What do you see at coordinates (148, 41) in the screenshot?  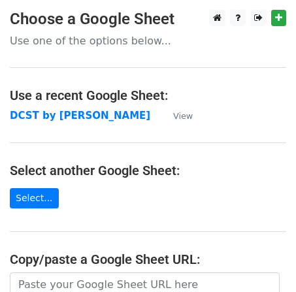 I see `p: Use one of the options below...` at bounding box center [148, 41].